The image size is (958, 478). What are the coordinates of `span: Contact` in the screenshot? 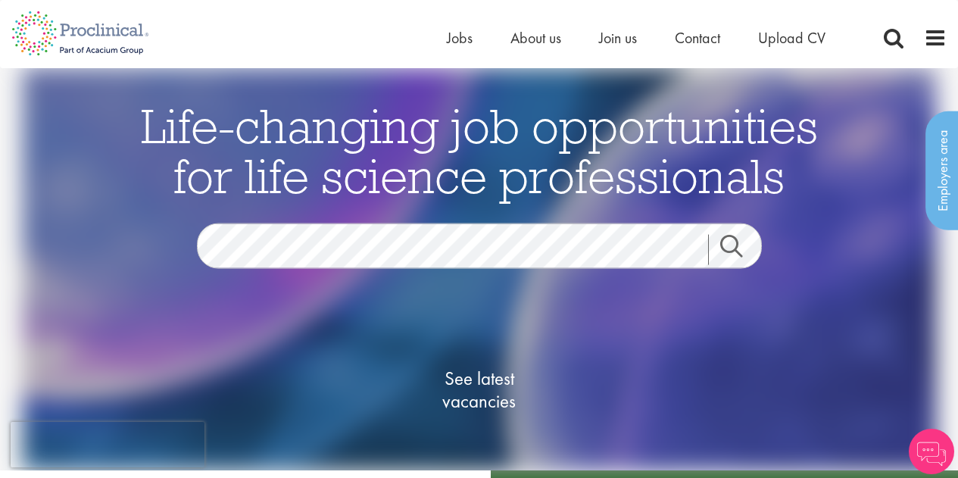 It's located at (698, 38).